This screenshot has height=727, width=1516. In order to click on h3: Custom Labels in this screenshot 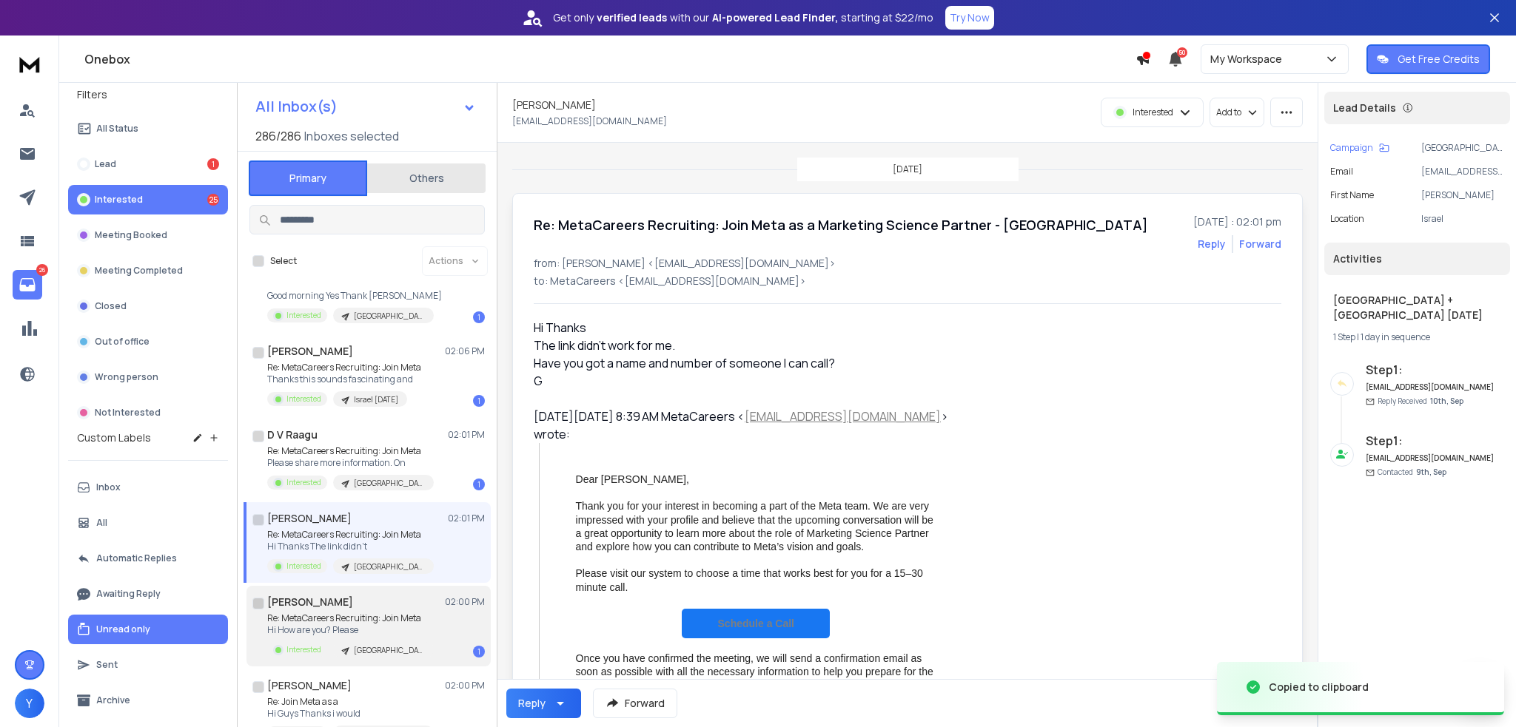, I will do `click(114, 438)`.